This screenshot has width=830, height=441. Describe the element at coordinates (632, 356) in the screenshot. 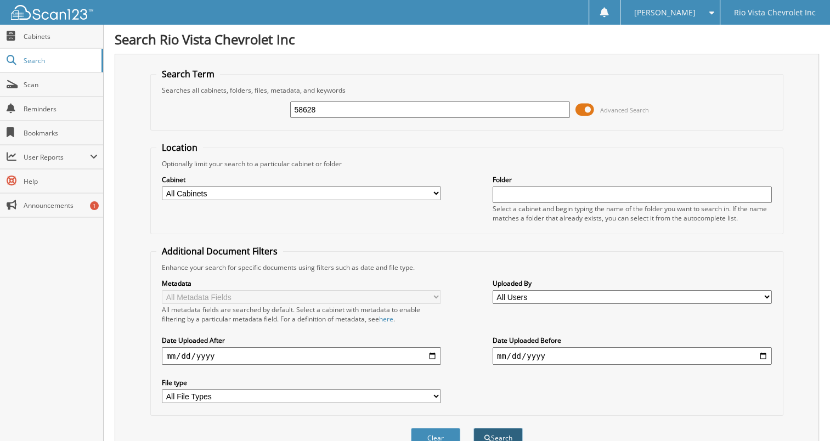

I see `input: end` at that location.